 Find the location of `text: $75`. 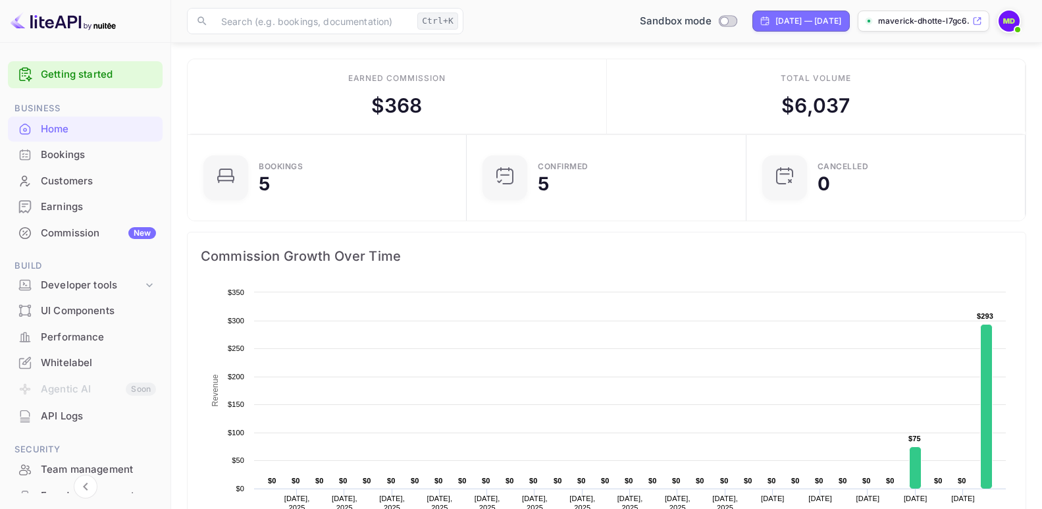

text: $75 is located at coordinates (914, 438).